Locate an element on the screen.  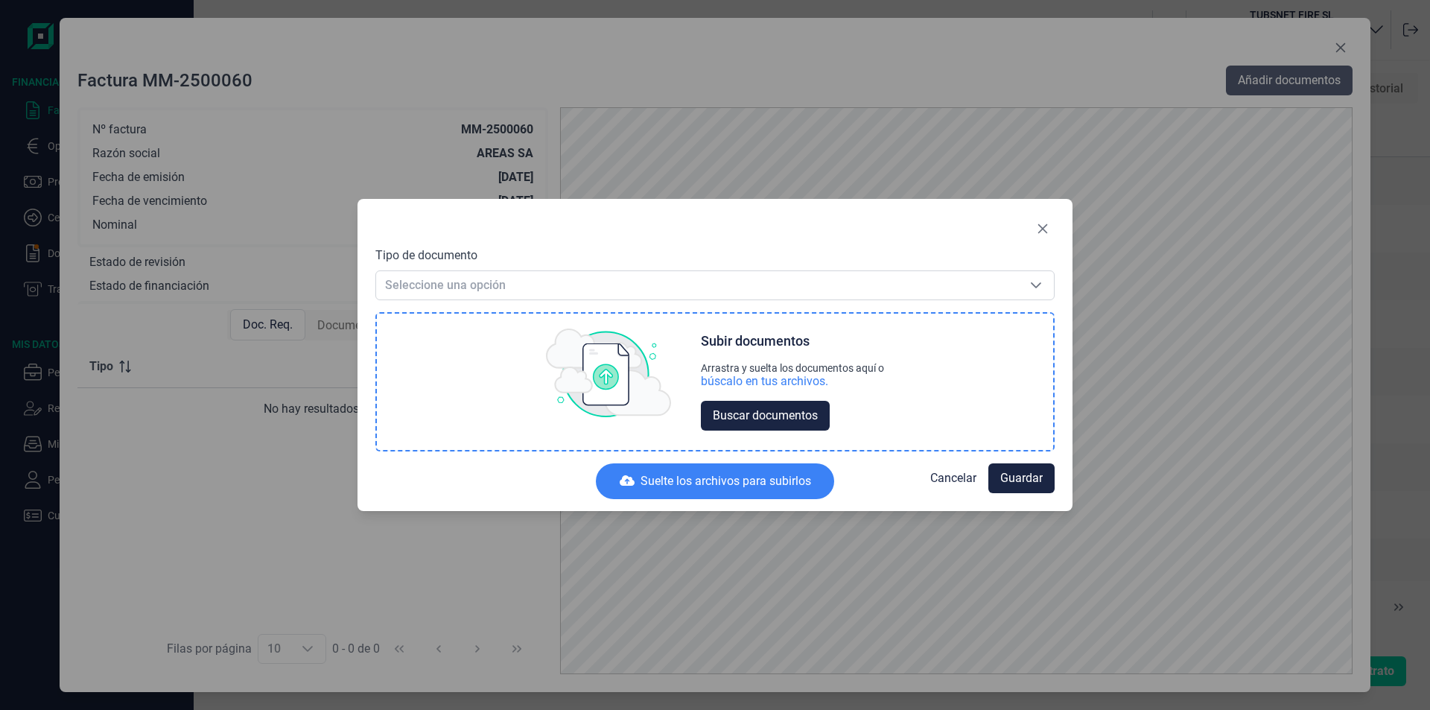
span: Guardar is located at coordinates (1021, 478).